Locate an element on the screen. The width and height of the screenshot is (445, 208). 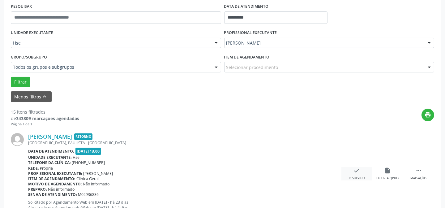
label: PROFISSIONAL EXECUTANTE is located at coordinates (250, 33).